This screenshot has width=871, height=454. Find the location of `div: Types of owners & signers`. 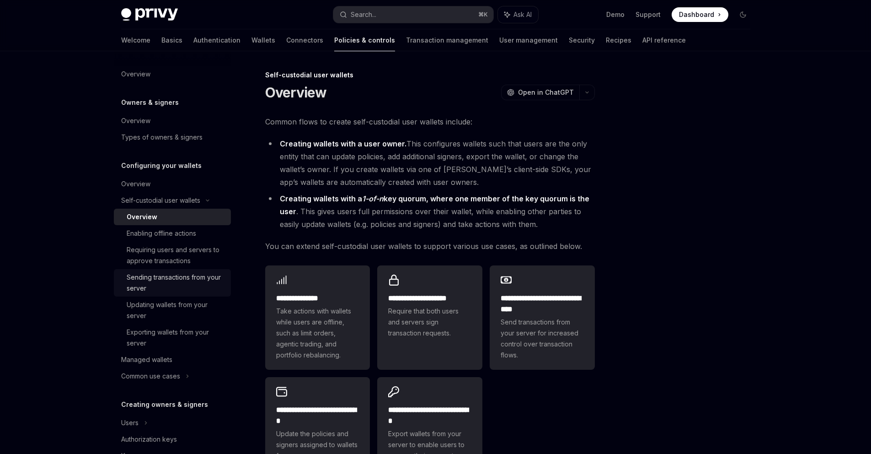

div: Types of owners & signers is located at coordinates (162, 137).